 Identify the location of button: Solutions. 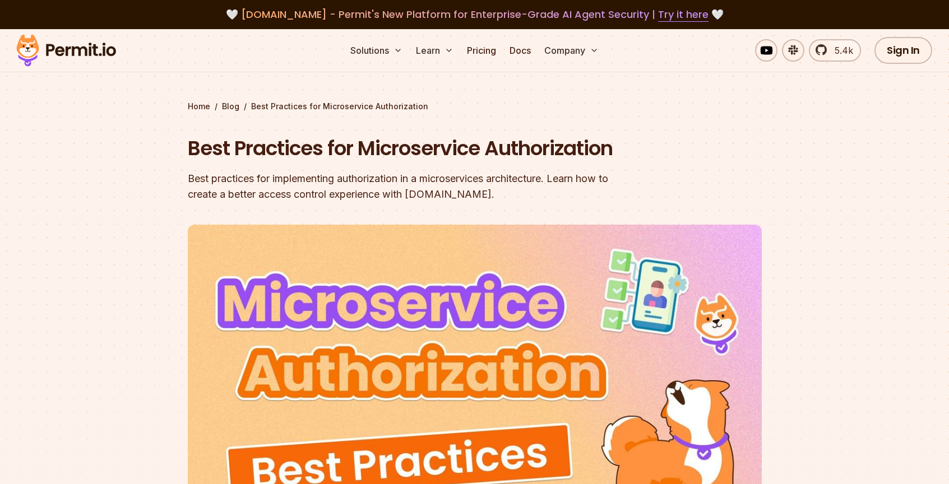
(376, 50).